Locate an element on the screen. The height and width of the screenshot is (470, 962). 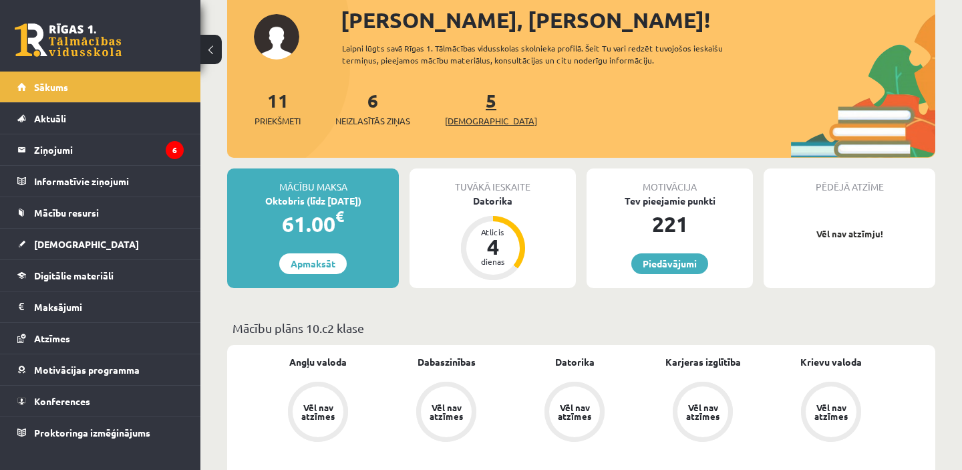
a: Piedāvājumi is located at coordinates (669, 263).